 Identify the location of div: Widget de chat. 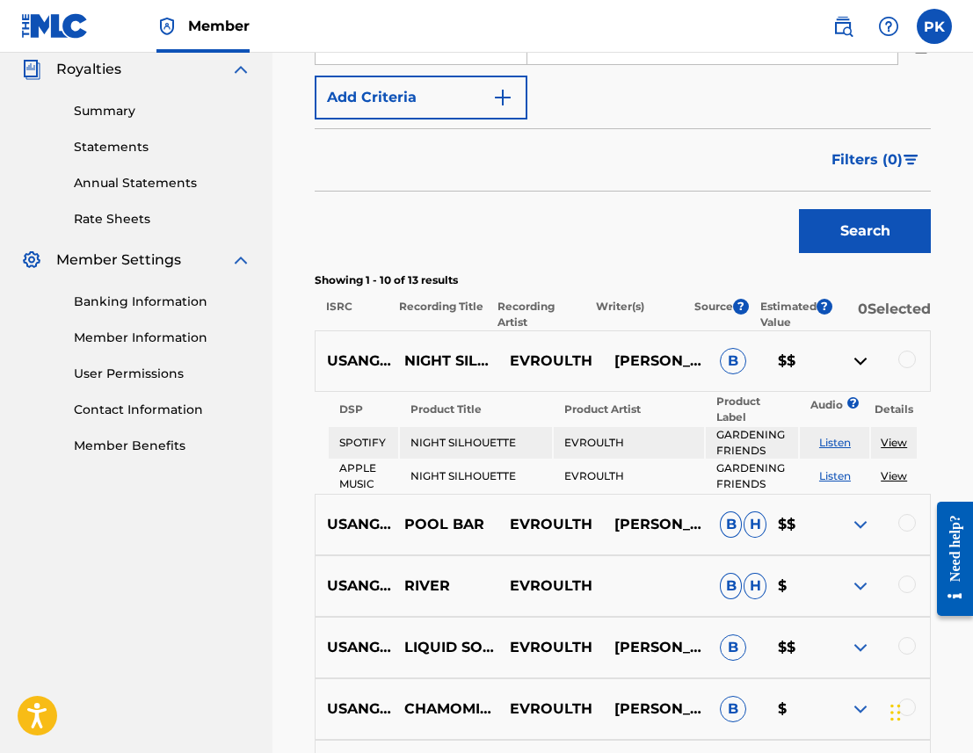
(929, 711).